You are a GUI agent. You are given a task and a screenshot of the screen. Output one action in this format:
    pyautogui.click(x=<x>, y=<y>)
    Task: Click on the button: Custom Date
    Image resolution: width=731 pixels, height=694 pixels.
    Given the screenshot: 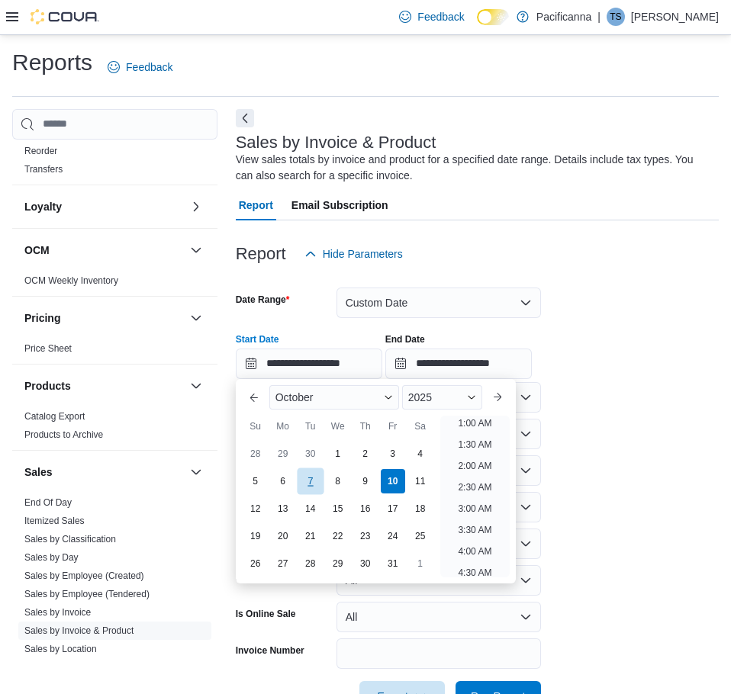 What is the action you would take?
    pyautogui.click(x=439, y=303)
    